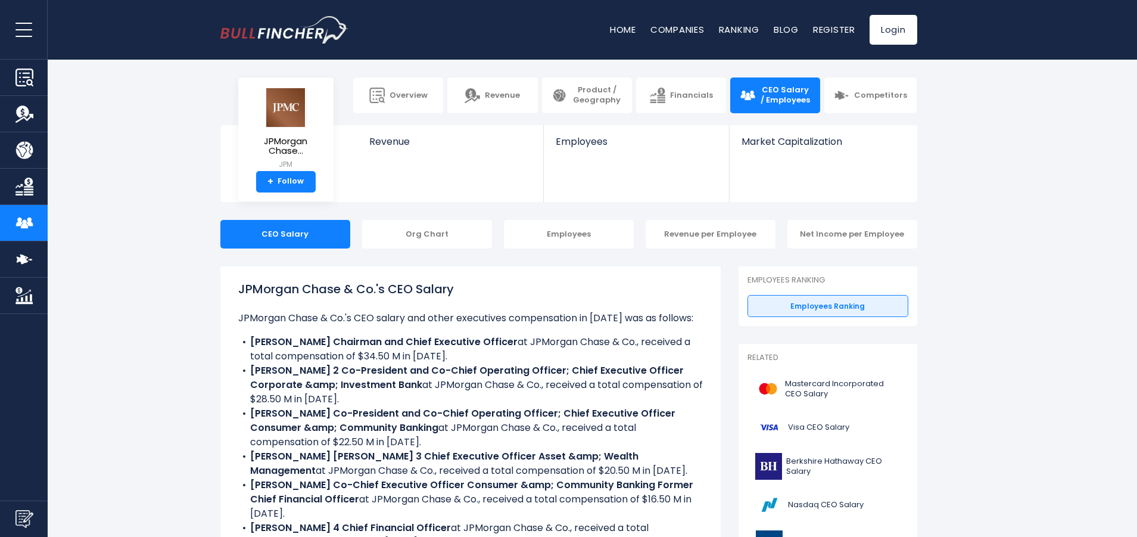  I want to click on a: Employees, so click(636, 146).